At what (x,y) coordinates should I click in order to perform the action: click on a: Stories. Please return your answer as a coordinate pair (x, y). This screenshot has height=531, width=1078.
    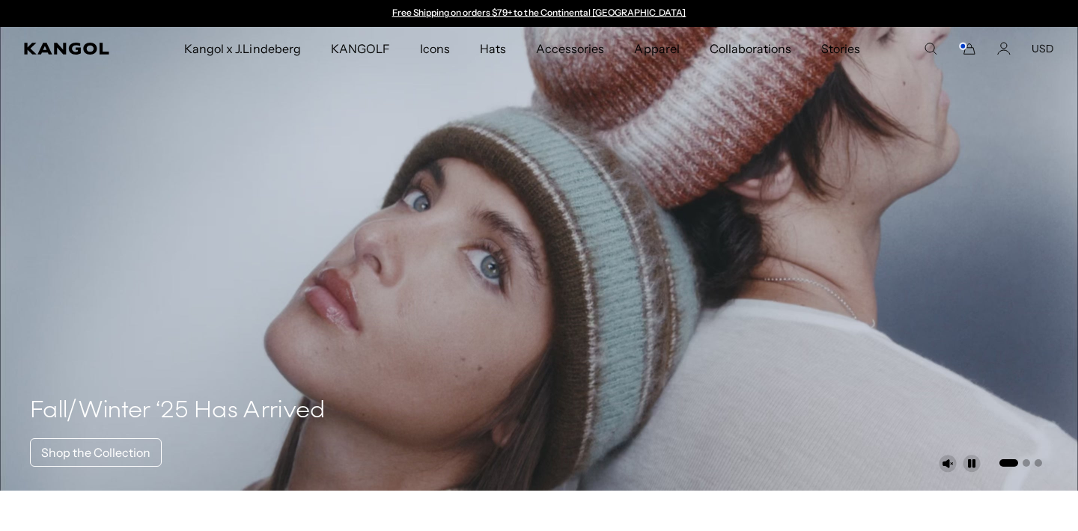
    Looking at the image, I should click on (841, 49).